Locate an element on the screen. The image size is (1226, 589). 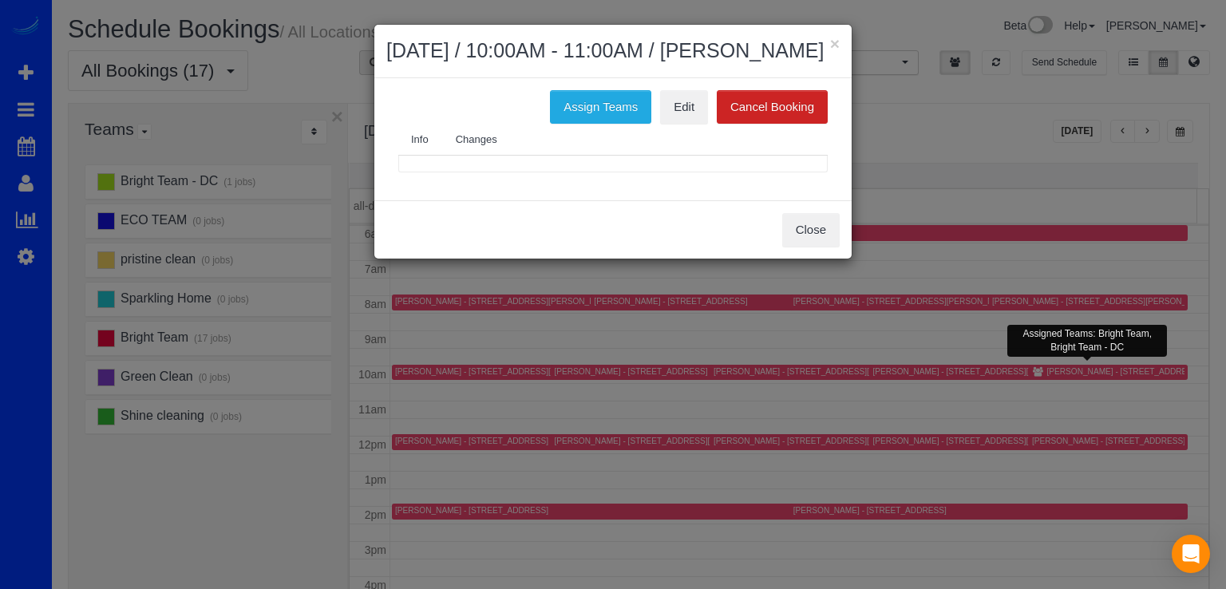
button: Cancel Booking is located at coordinates (772, 107).